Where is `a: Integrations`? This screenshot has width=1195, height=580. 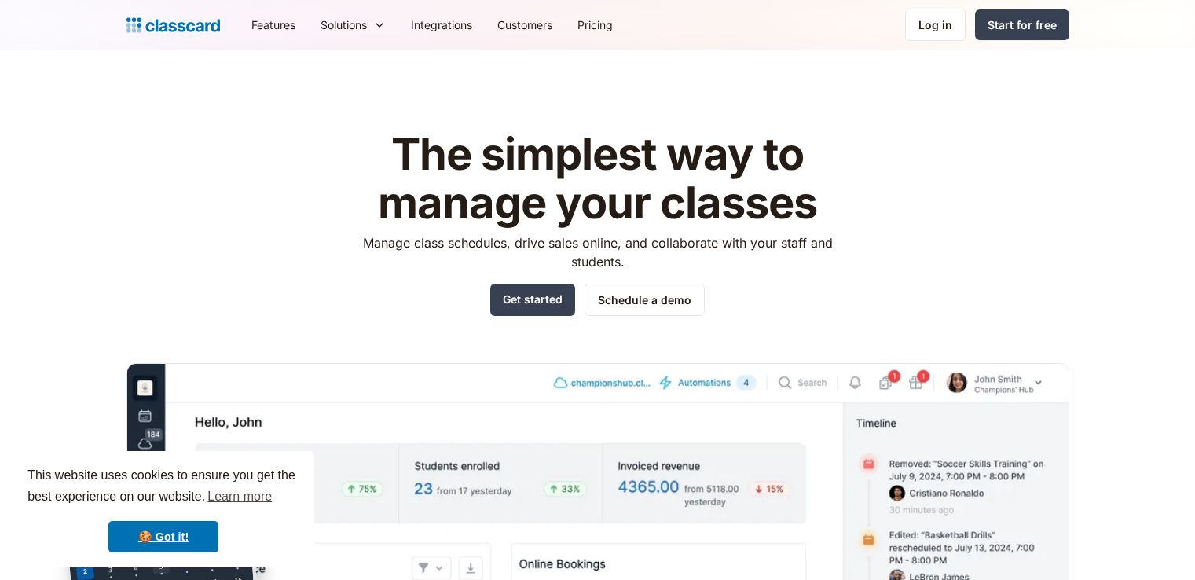 a: Integrations is located at coordinates (442, 24).